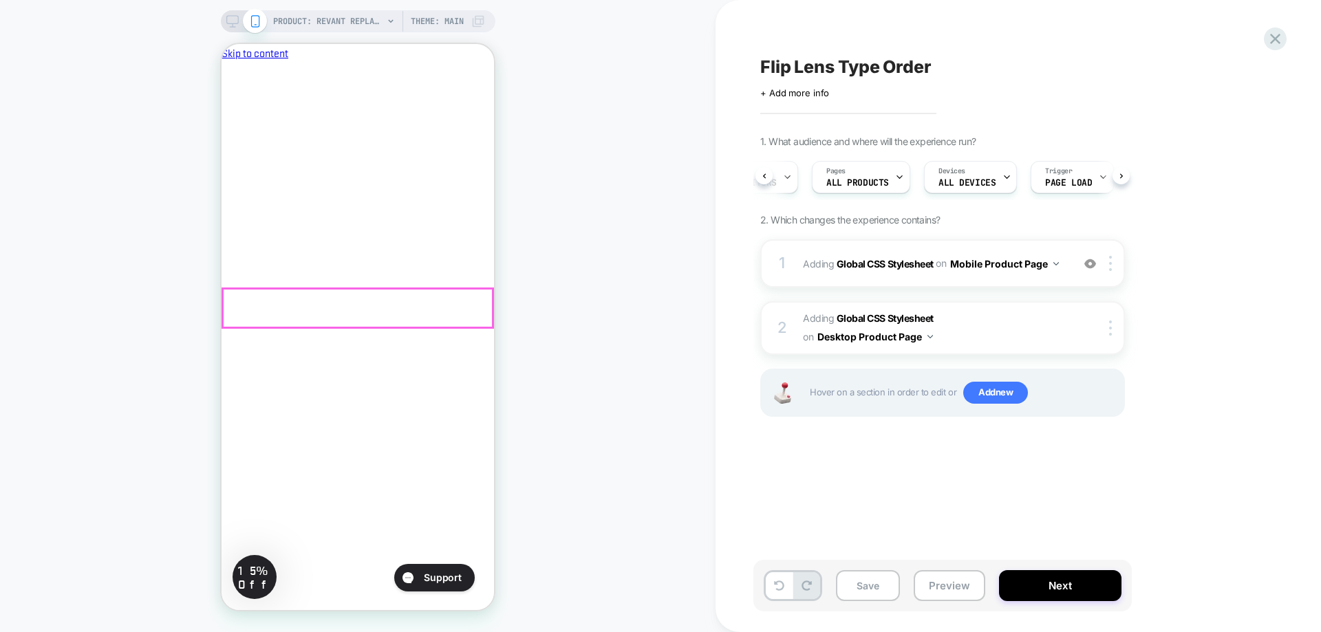  Describe the element at coordinates (55, 19) in the screenshot. I see `h1: Support` at that location.